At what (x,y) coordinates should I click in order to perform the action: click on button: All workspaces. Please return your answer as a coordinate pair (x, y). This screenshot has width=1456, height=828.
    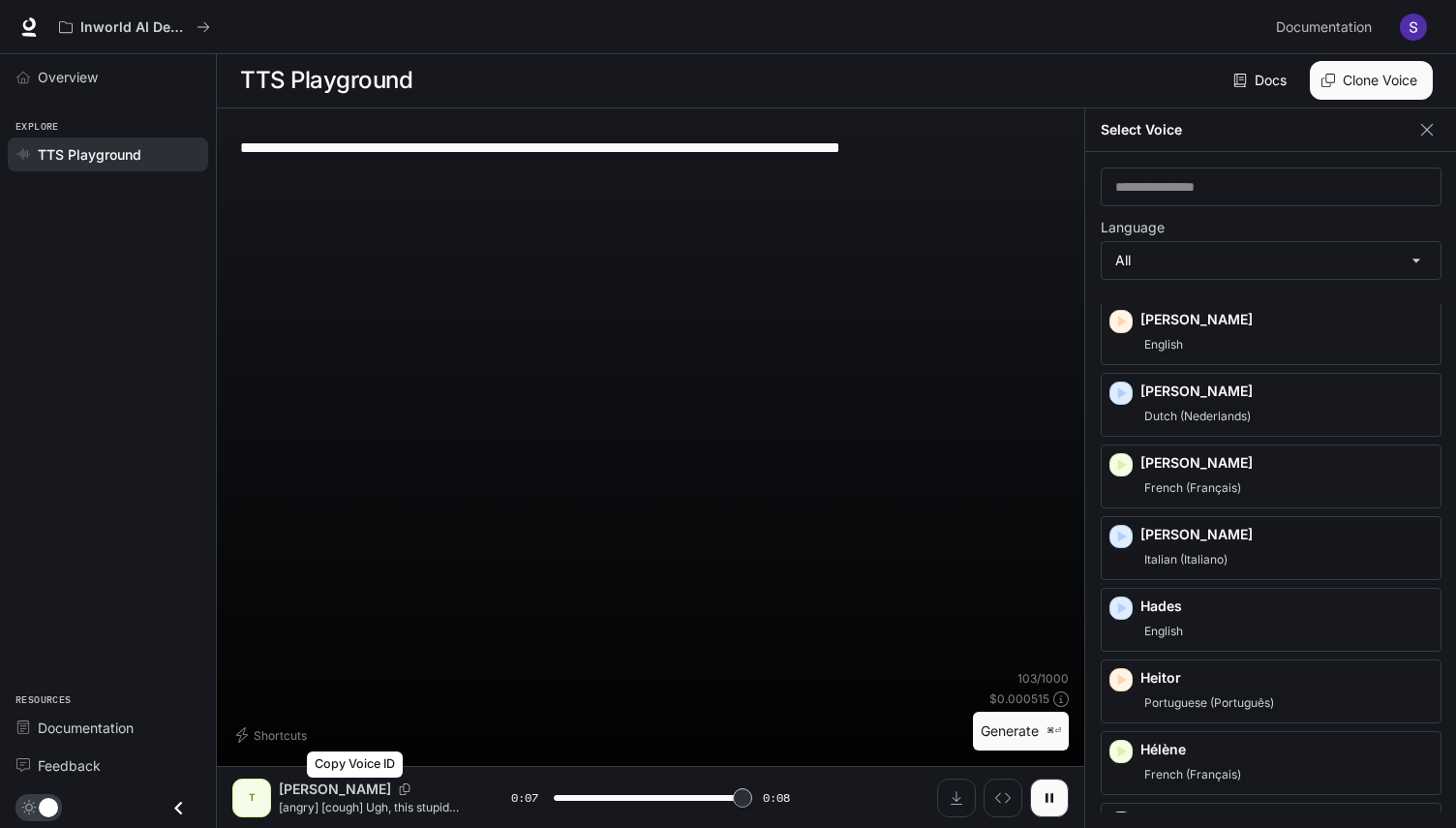
    Looking at the image, I should click on (134, 27).